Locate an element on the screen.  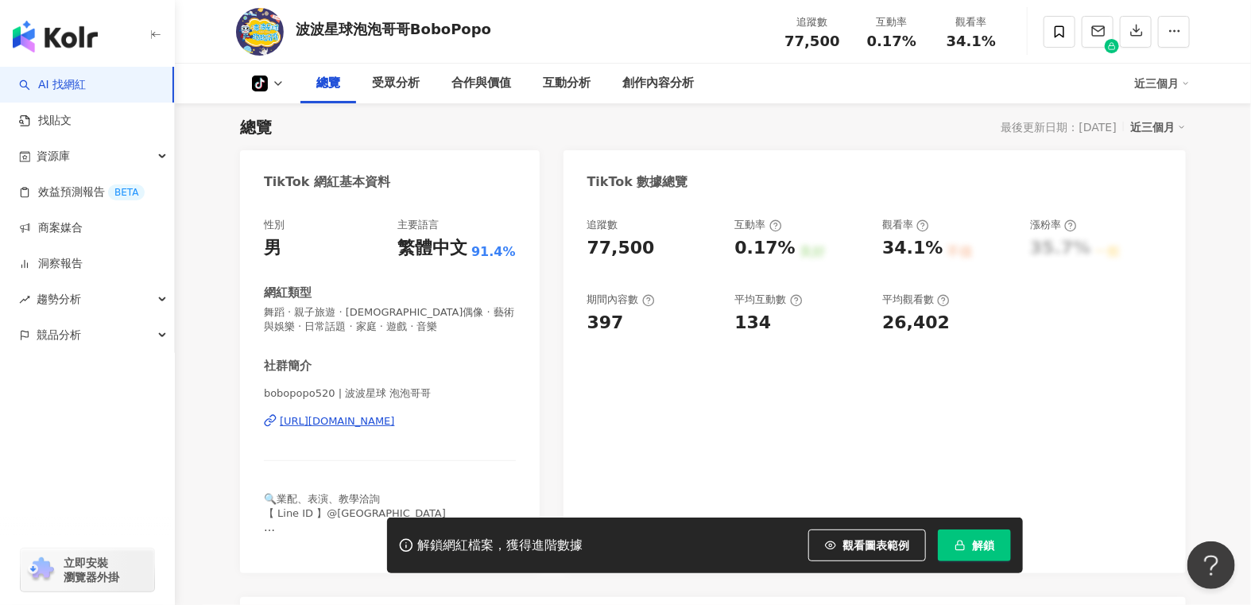
a: 找貼文 is located at coordinates (45, 121).